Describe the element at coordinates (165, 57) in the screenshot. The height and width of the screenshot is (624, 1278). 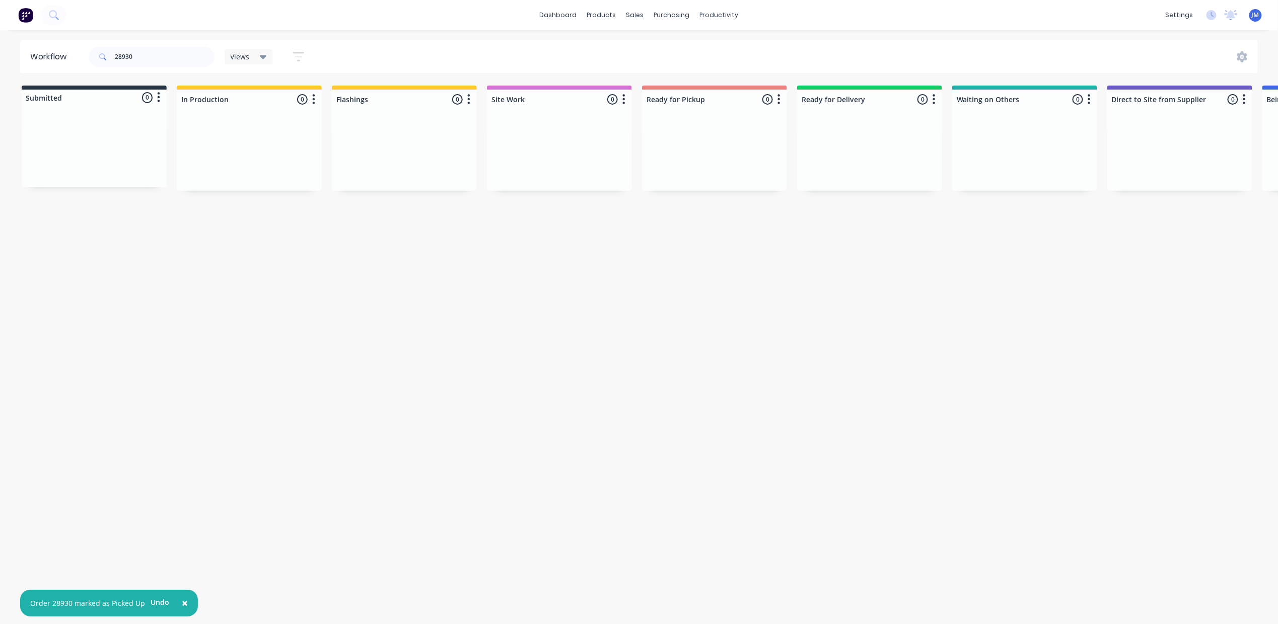
I see `input: Search for orders...` at that location.